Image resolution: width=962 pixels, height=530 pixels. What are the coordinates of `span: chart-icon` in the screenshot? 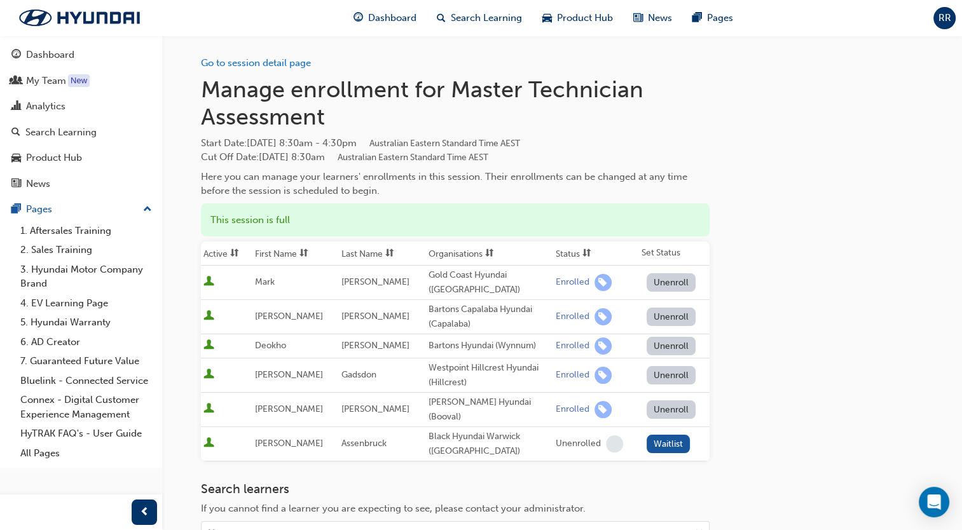 It's located at (16, 107).